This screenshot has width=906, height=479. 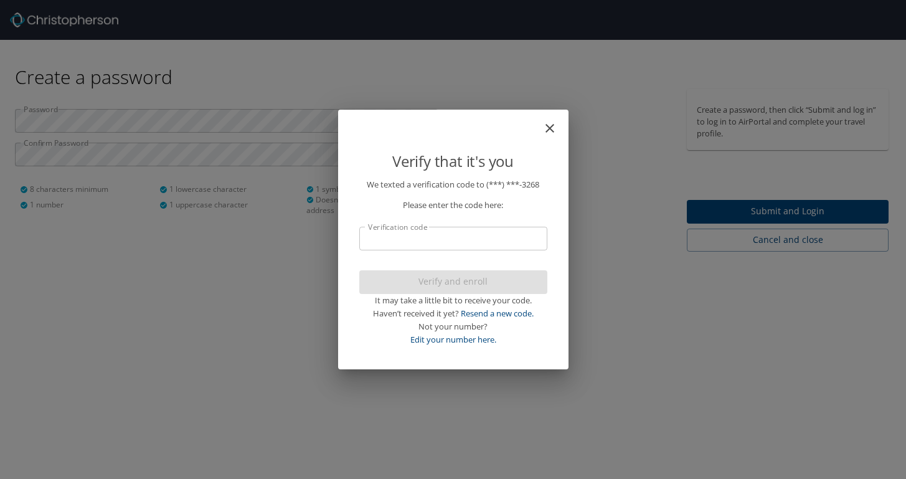 I want to click on a: Resend a new code., so click(x=497, y=313).